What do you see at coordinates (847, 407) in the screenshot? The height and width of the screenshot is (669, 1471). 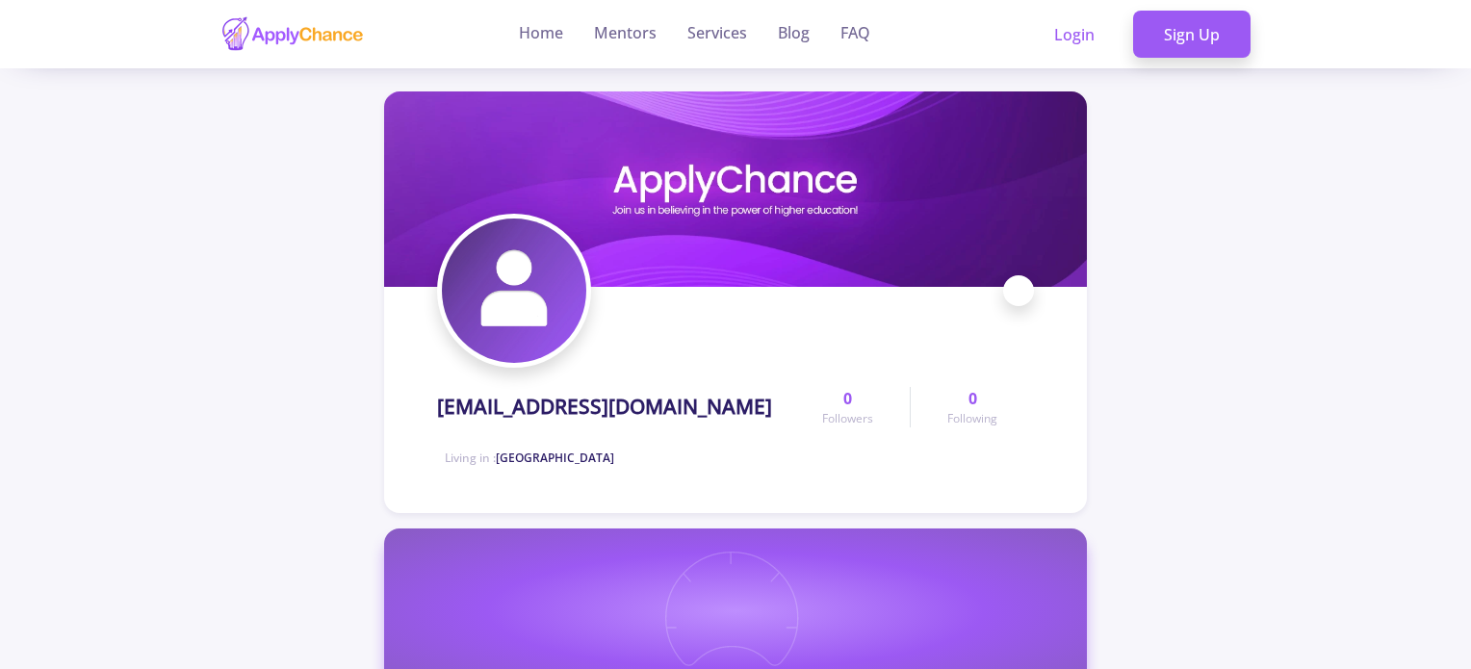 I see `a: 0Followers` at bounding box center [847, 407].